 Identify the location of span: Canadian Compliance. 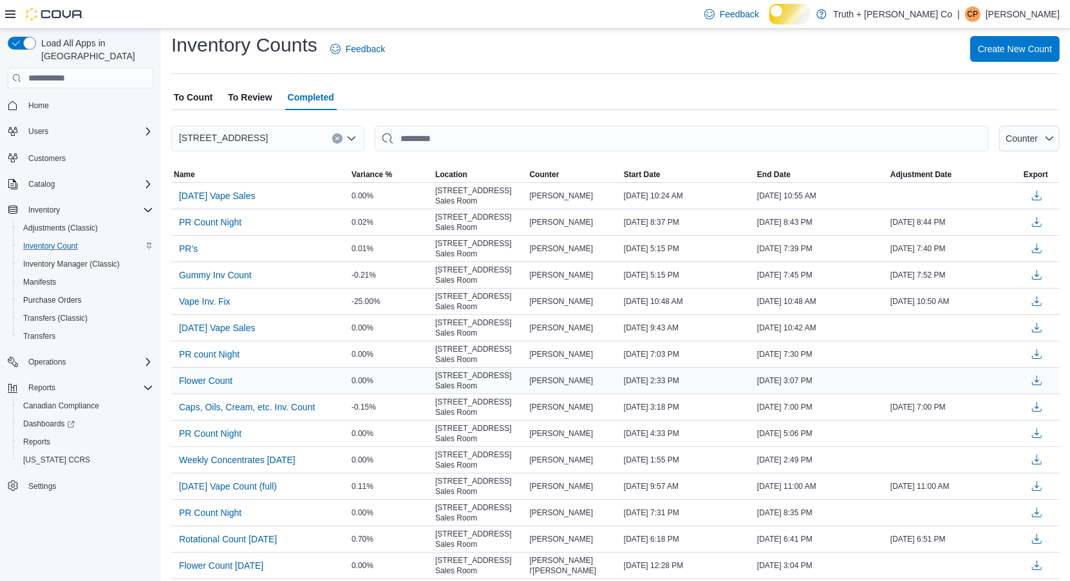
(61, 405).